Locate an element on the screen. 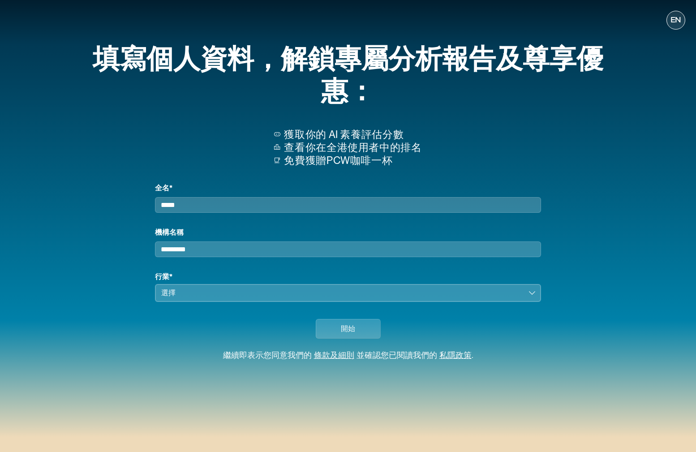  span: 開始 is located at coordinates (348, 329).